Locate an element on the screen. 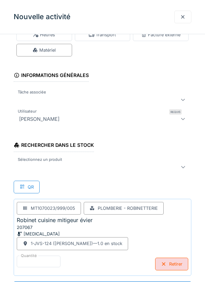 This screenshot has height=282, width=205. div: Requis is located at coordinates (176, 112).